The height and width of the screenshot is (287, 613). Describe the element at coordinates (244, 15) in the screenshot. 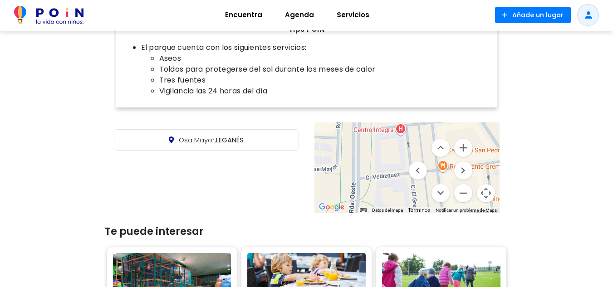

I see `a: Encuentra` at that location.